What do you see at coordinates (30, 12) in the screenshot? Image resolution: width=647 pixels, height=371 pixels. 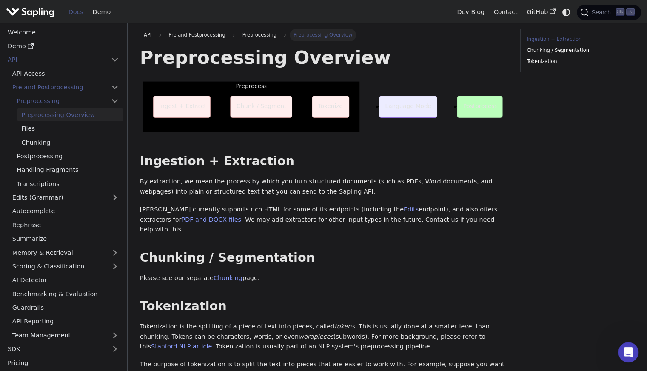 I see `img: Sapling.ai` at bounding box center [30, 12].